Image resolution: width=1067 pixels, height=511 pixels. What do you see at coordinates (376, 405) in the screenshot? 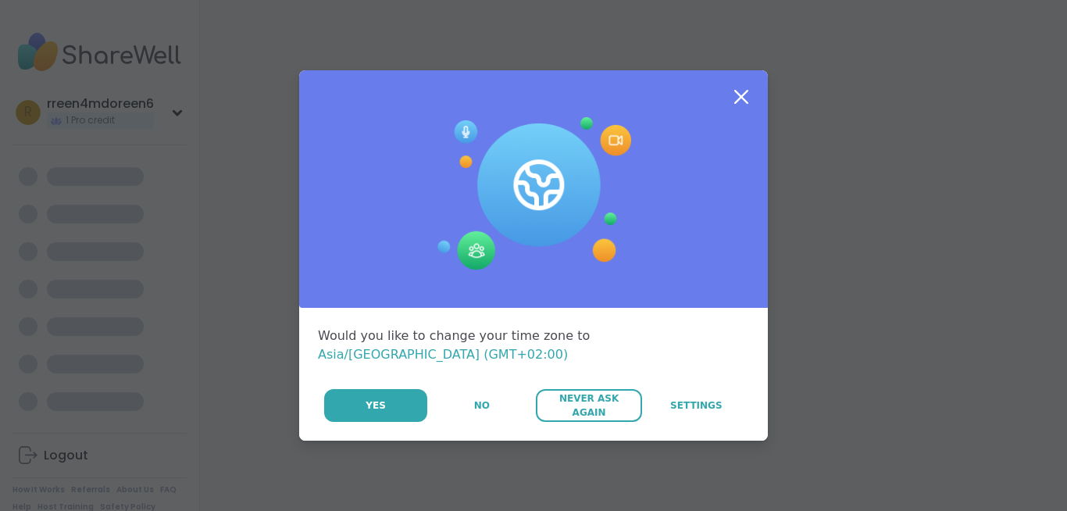
I see `span: Yes` at bounding box center [376, 405].